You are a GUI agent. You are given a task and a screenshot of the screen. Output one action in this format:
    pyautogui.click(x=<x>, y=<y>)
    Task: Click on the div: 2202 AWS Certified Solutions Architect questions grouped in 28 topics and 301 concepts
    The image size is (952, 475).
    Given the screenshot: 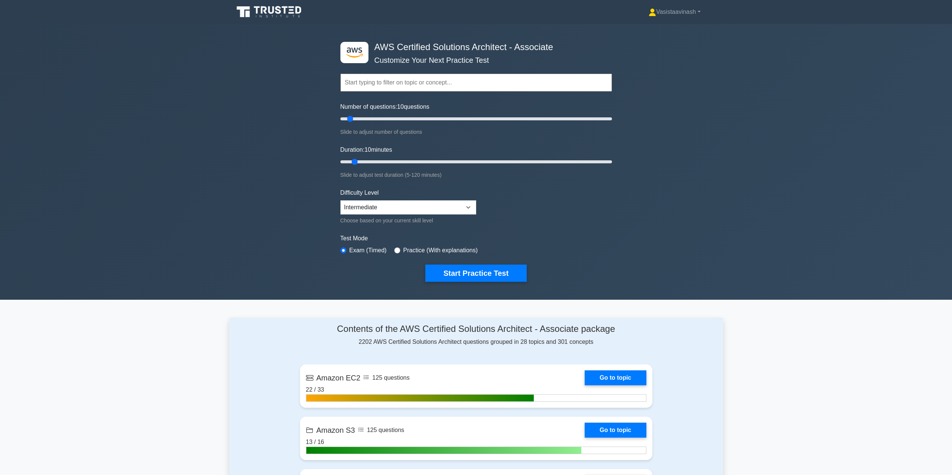 What is the action you would take?
    pyautogui.click(x=476, y=335)
    